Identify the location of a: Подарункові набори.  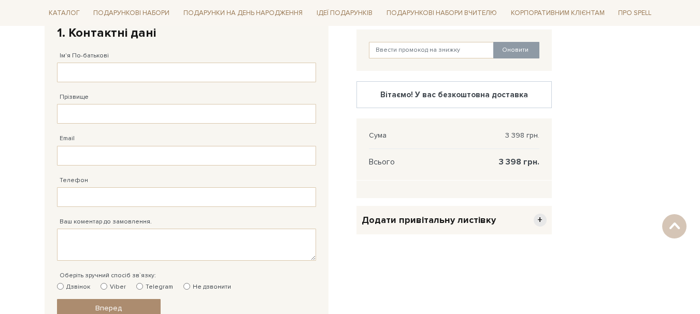
(131, 13).